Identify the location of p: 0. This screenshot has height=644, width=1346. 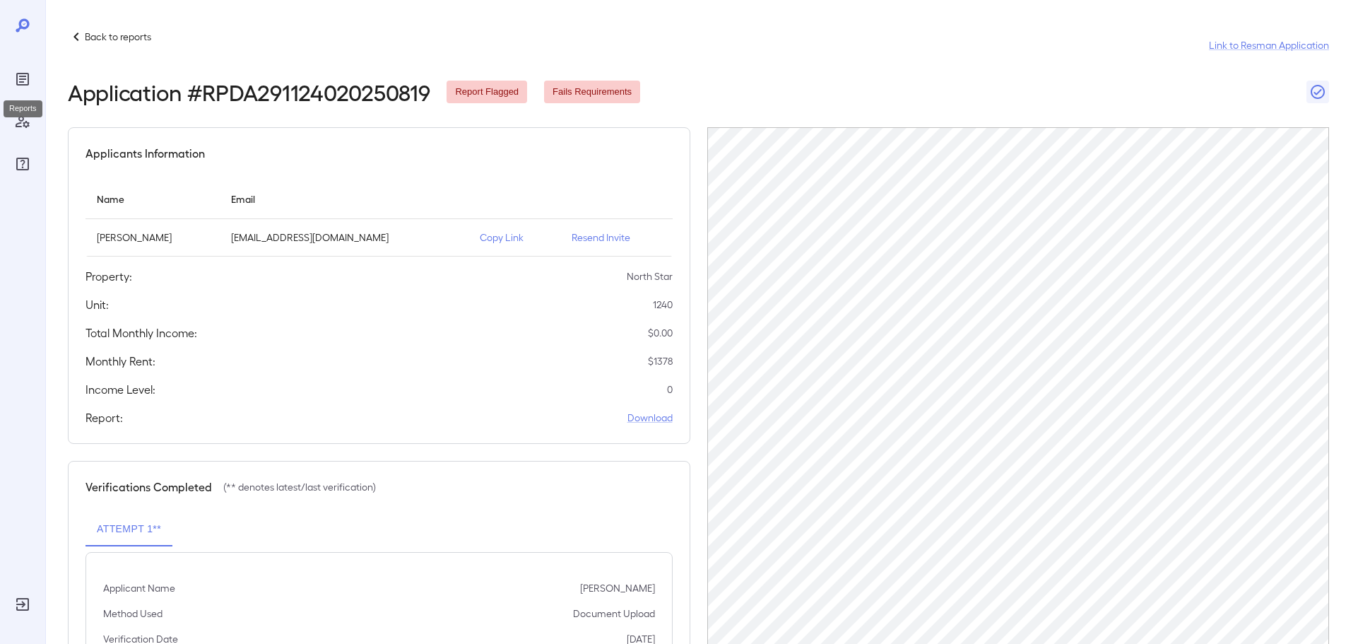
(670, 389).